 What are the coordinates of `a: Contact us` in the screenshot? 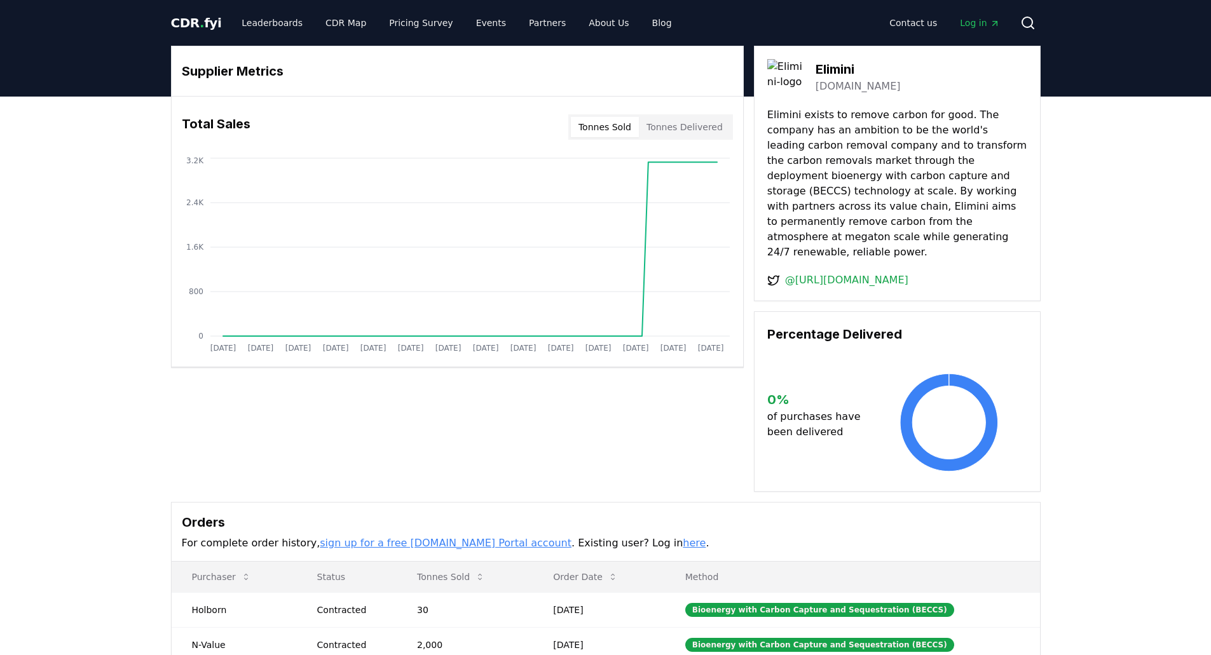 It's located at (913, 23).